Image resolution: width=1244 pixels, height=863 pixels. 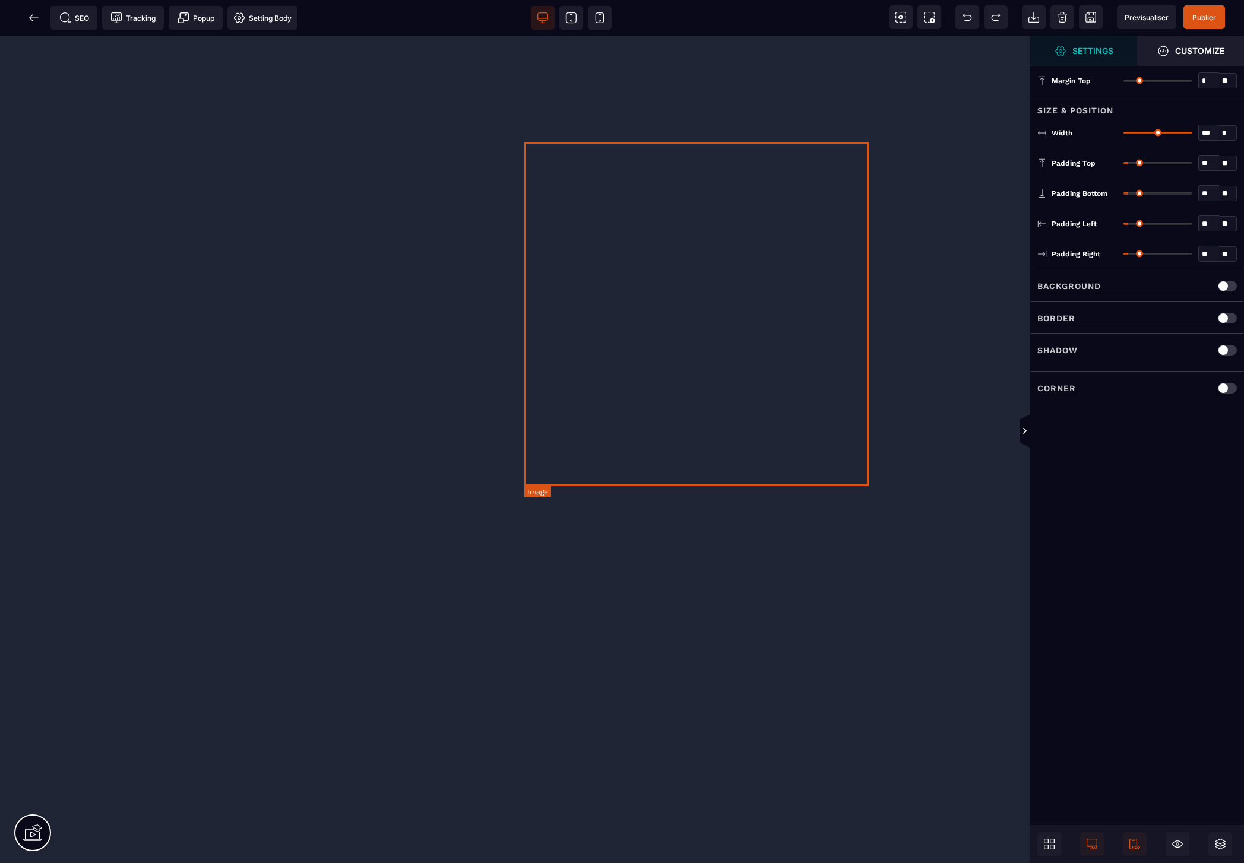 I want to click on span: View components, so click(x=901, y=17).